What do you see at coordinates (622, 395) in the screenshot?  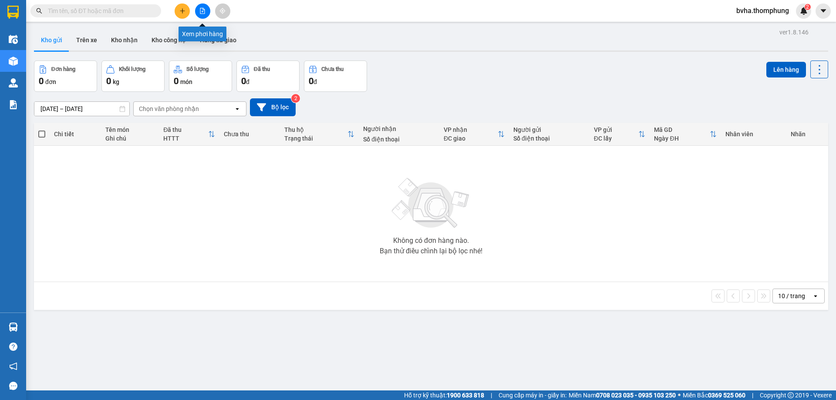 I see `span: Miền Nam` at bounding box center [622, 395].